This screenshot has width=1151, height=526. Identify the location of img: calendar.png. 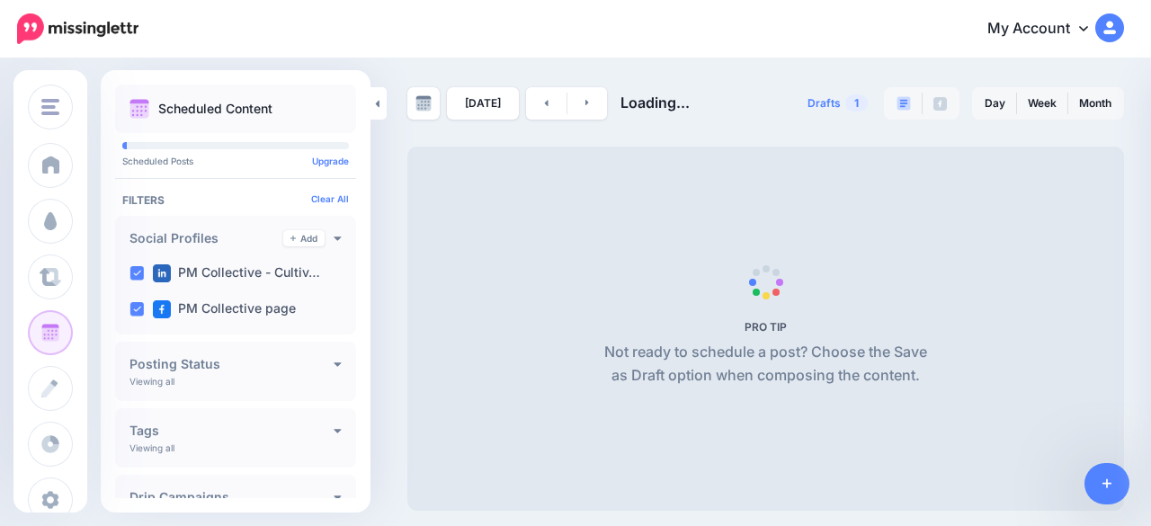
(139, 109).